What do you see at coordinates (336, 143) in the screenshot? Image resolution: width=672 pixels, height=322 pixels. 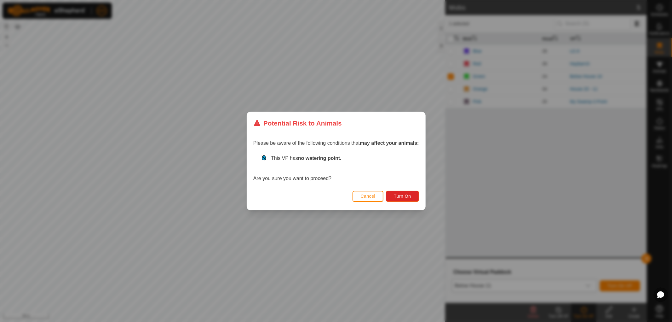 I see `span: Please be aware of the following conditions that` at bounding box center [336, 143].